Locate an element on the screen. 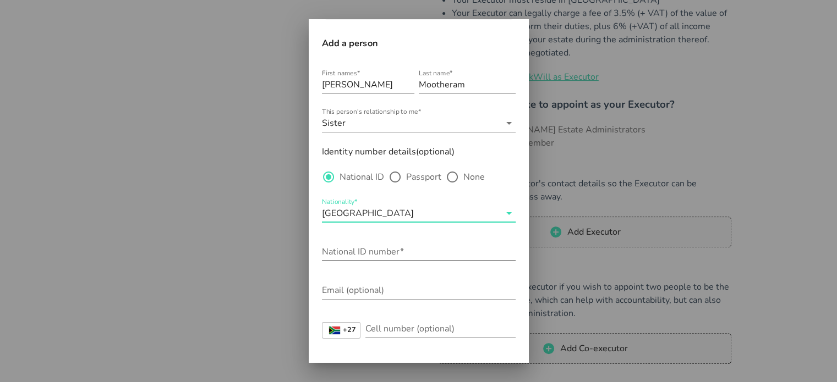  strong: +27 is located at coordinates (349, 330).